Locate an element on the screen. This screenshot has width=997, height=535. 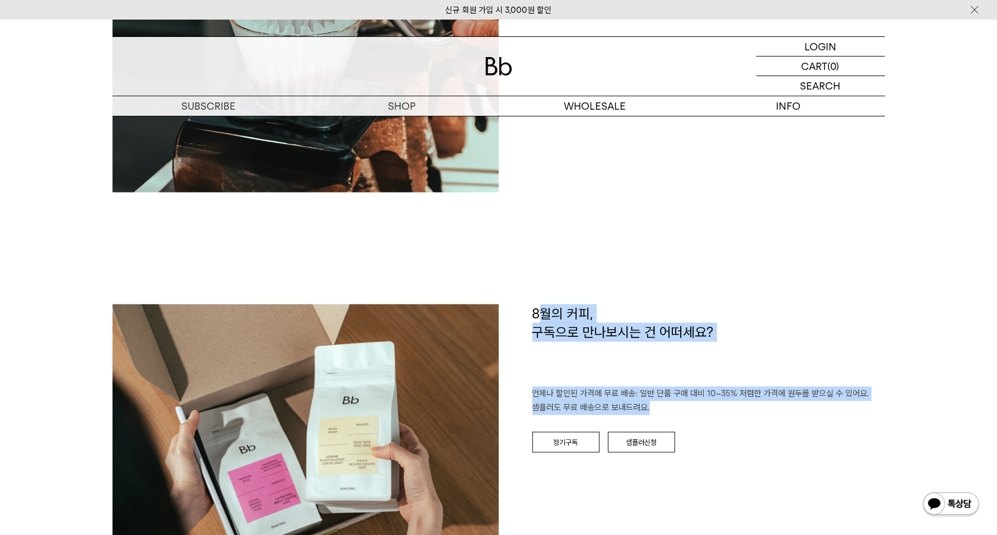
a: SHOP is located at coordinates (402, 106).